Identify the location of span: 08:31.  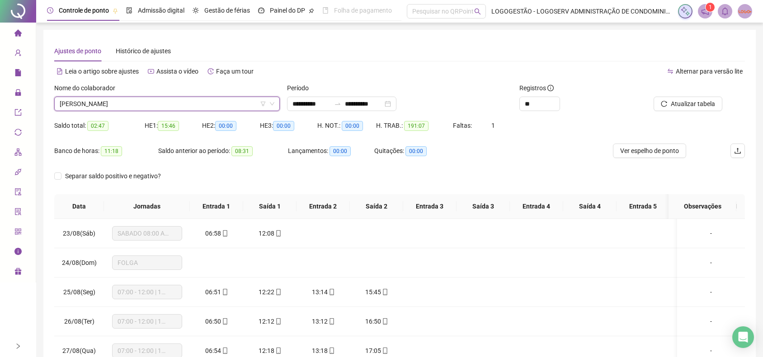
(242, 151).